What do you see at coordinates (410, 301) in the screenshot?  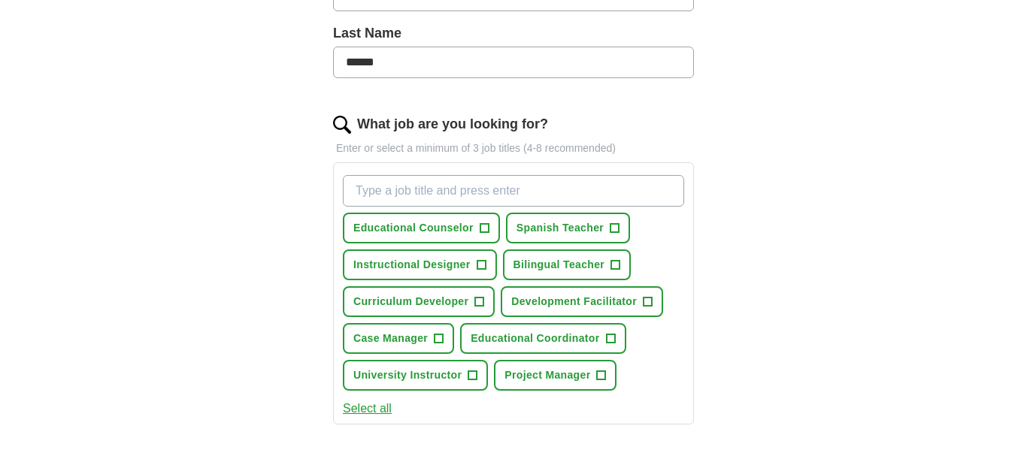 I see `span: Curriculum Developer` at bounding box center [410, 301].